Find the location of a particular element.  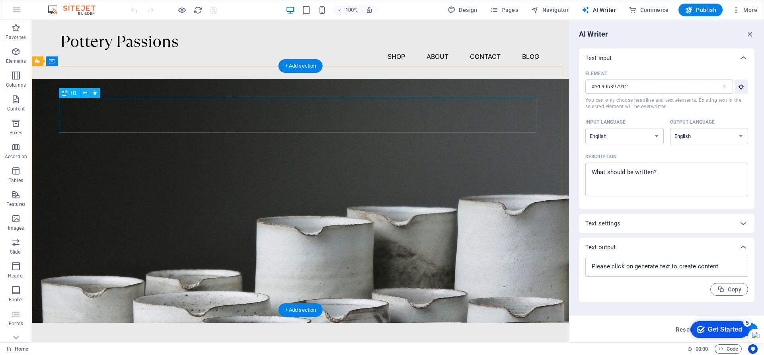

p: Tables is located at coordinates (16, 181).